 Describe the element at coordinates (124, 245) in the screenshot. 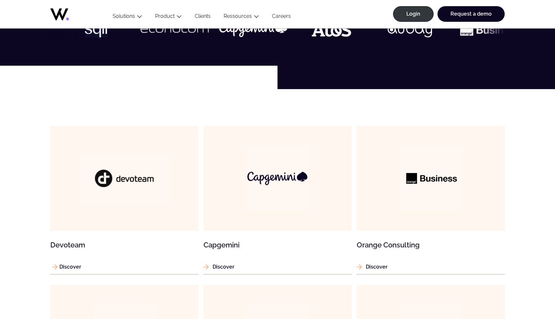

I see `h3: Devoteam` at that location.